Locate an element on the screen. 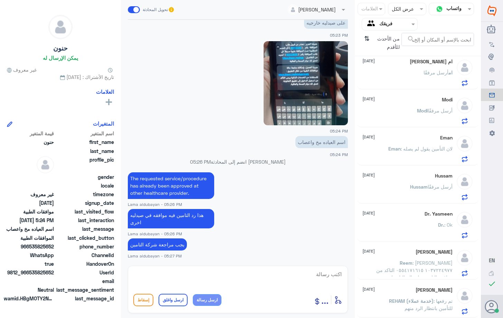 Image resolution: width=503 pixels, height=318 pixels. span: ام is located at coordinates (451, 72).